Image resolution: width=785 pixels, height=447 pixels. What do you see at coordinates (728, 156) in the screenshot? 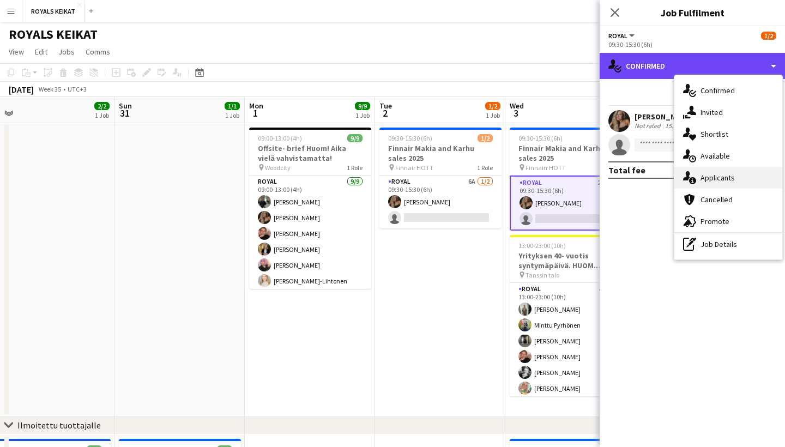
I see `div: Available` at bounding box center [728, 156].